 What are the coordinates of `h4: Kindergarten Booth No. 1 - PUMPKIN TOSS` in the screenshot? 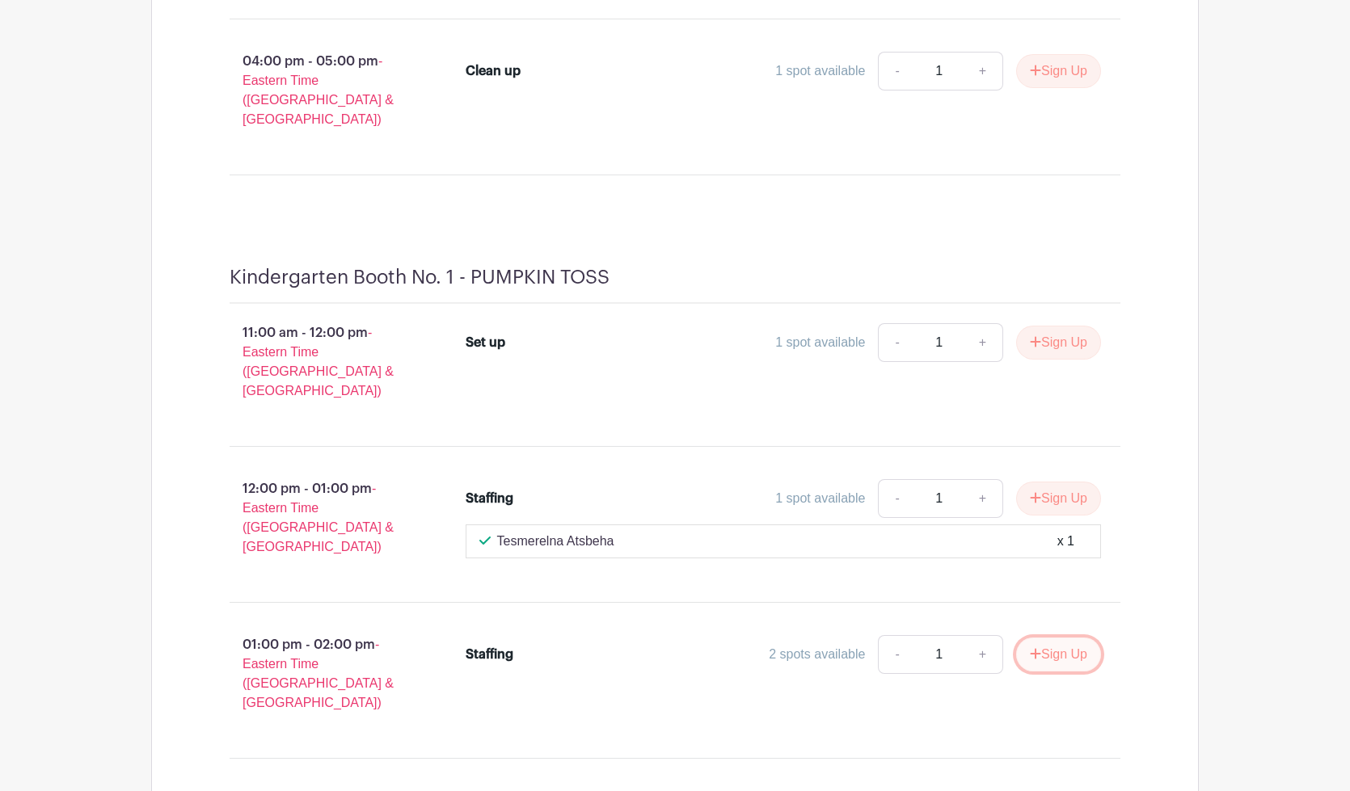 It's located at (420, 277).